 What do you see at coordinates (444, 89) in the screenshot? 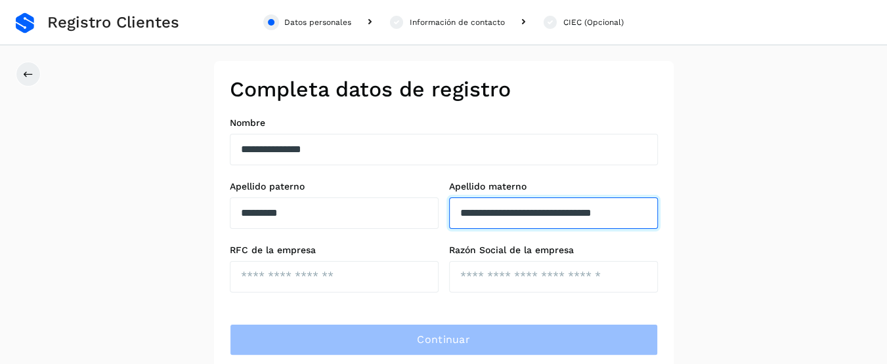
I see `h2: Completa datos de registro` at bounding box center [444, 89].